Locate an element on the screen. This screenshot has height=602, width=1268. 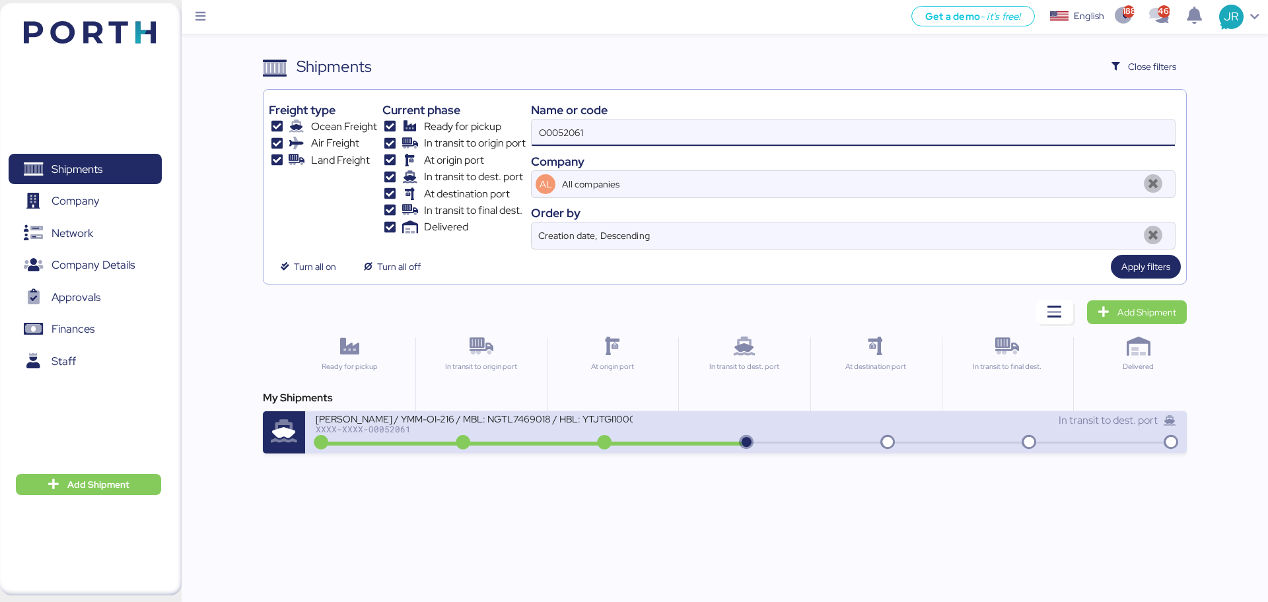
div: Order by is located at coordinates (853, 213).